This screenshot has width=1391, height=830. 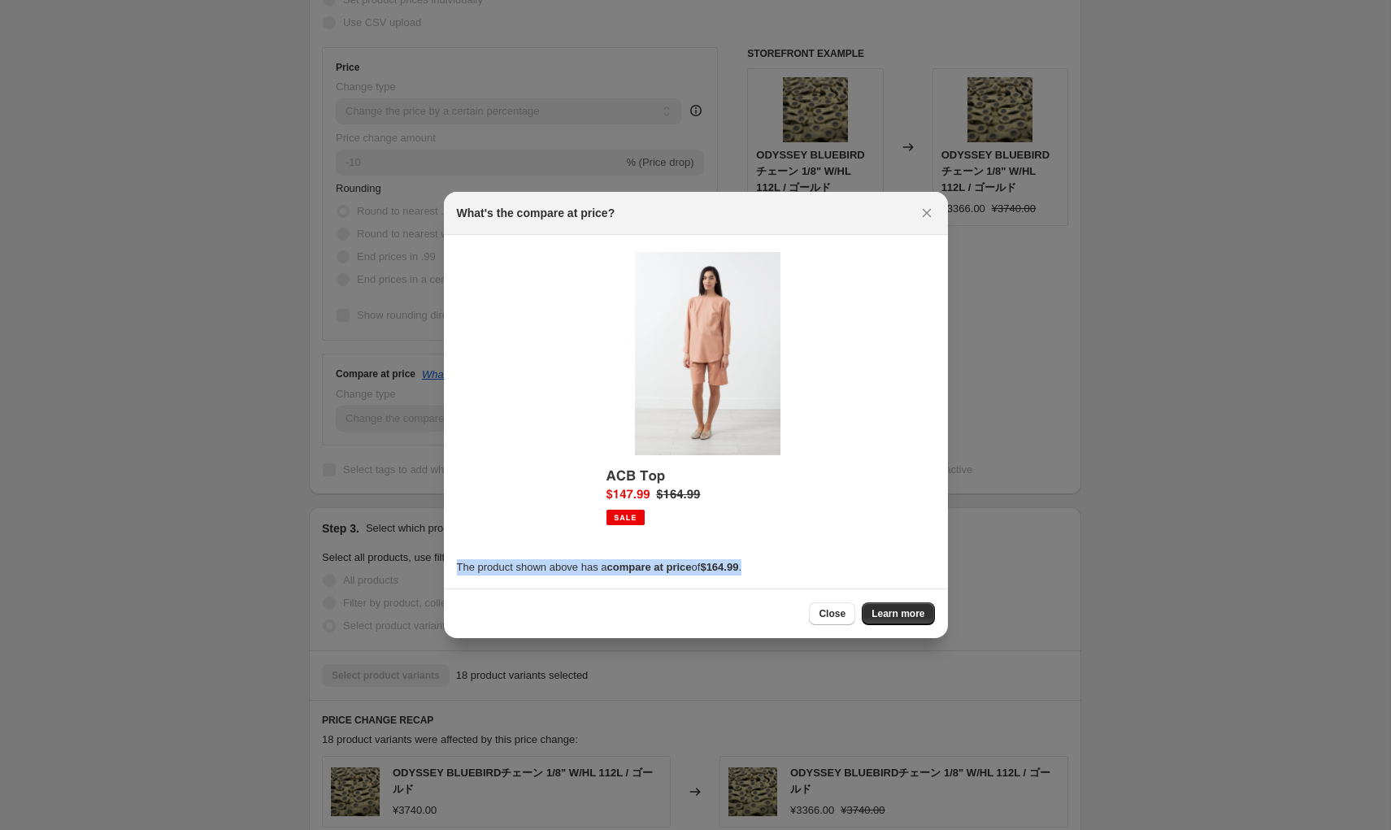 I want to click on a: Learn more, so click(x=898, y=614).